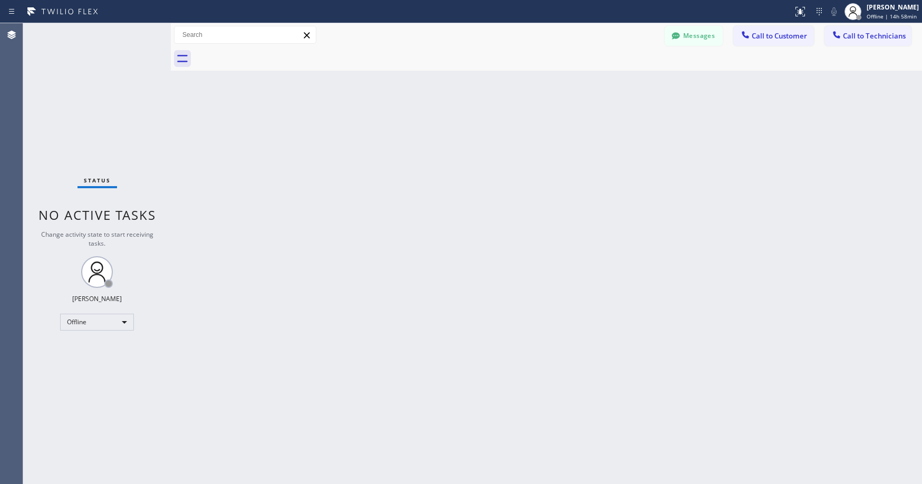 The width and height of the screenshot is (922, 484). What do you see at coordinates (891, 16) in the screenshot?
I see `span: Offline | 14h 58min` at bounding box center [891, 16].